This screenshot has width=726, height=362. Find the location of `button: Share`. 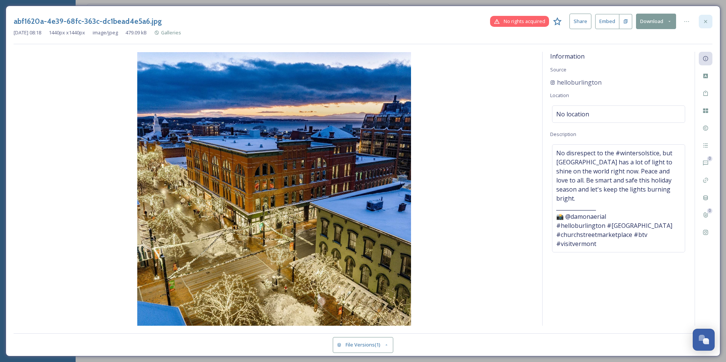

button: Share is located at coordinates (580, 21).